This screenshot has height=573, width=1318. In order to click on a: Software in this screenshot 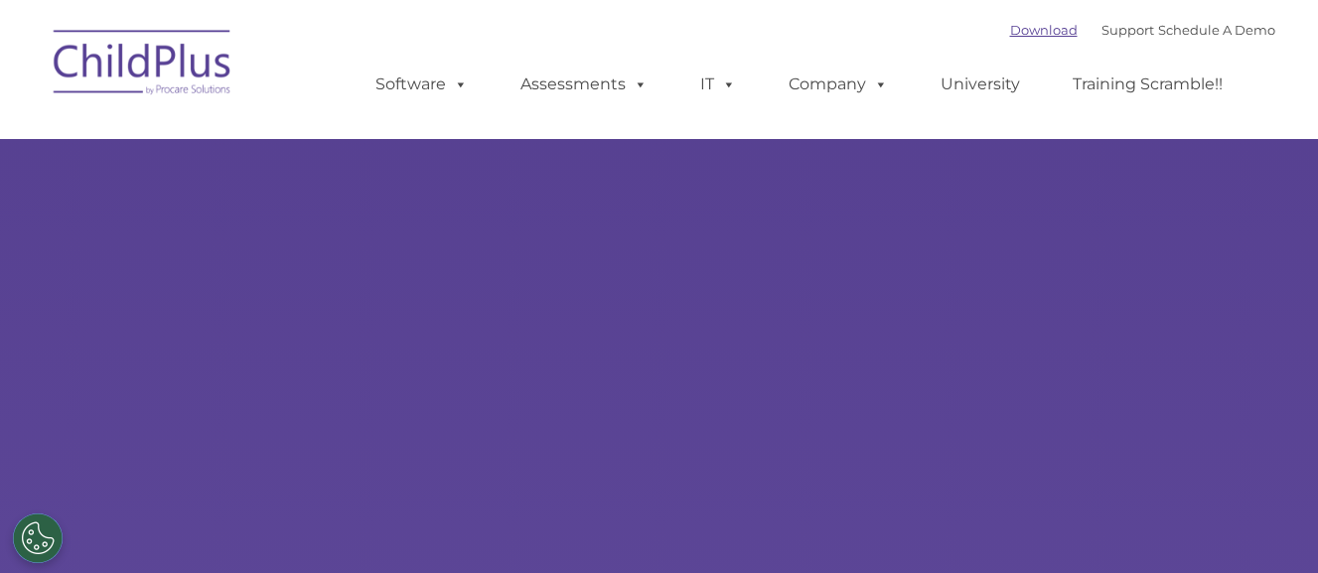, I will do `click(421, 84)`.